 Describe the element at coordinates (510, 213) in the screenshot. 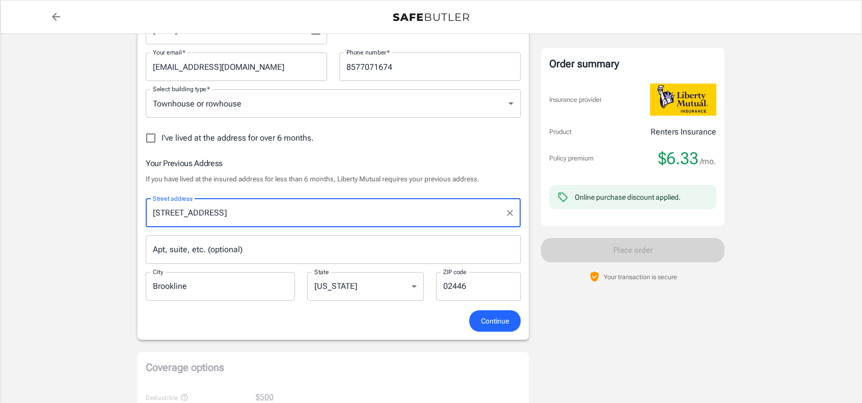

I see `button: Clear` at that location.